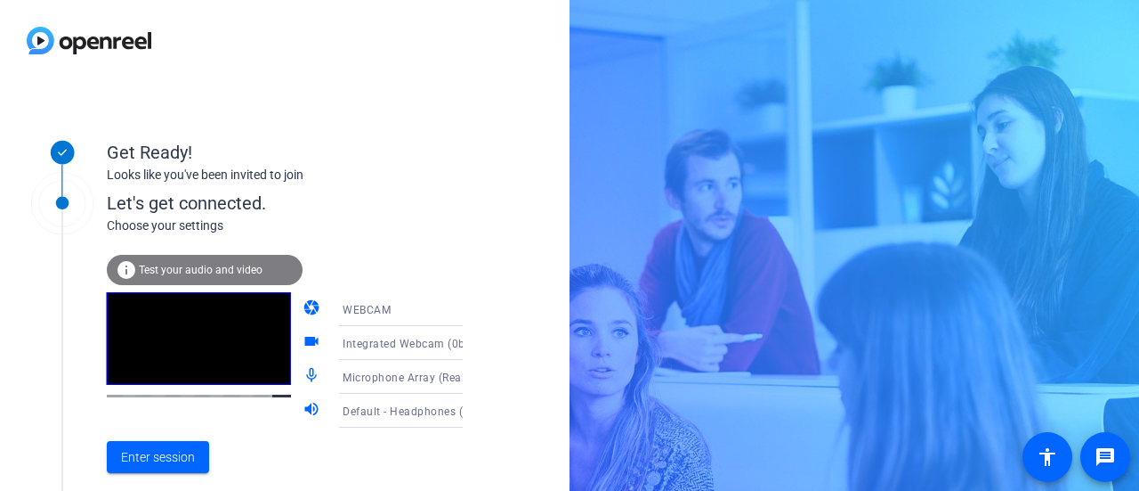  Describe the element at coordinates (285, 152) in the screenshot. I see `div: Get Ready!` at that location.